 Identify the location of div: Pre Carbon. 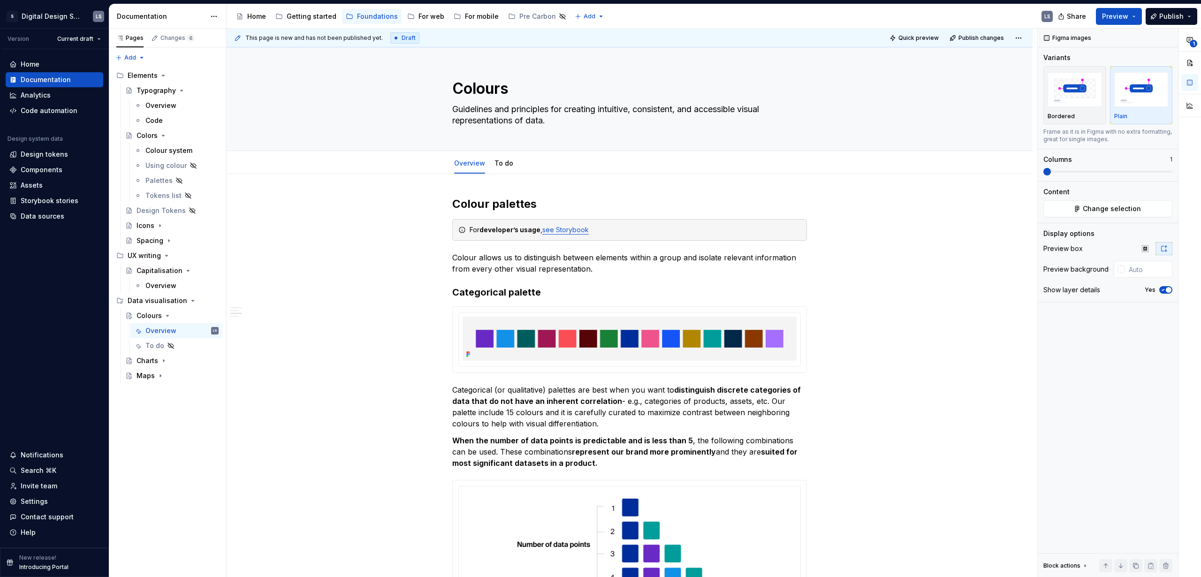
(537, 16).